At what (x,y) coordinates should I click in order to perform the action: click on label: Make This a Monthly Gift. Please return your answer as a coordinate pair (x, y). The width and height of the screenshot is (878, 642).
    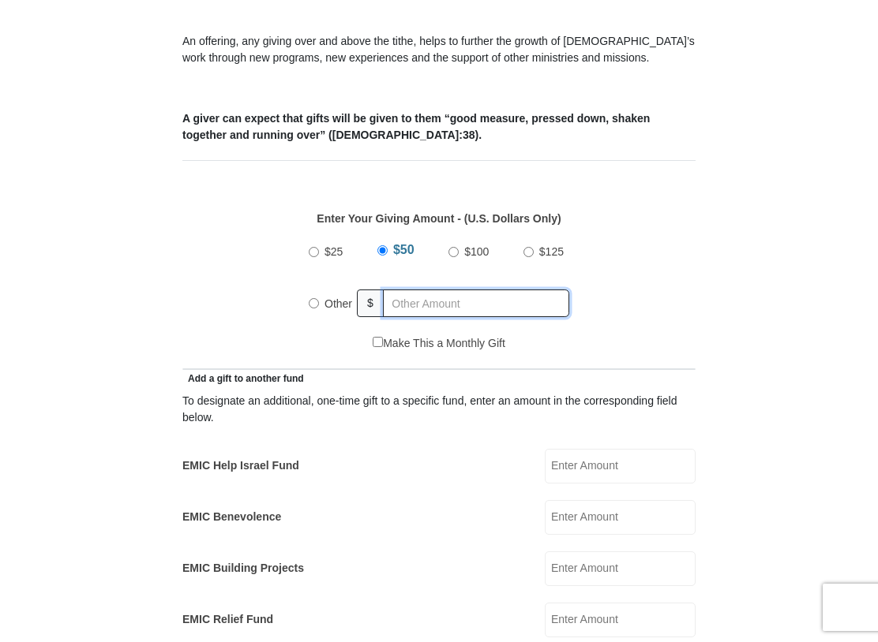
    Looking at the image, I should click on (439, 343).